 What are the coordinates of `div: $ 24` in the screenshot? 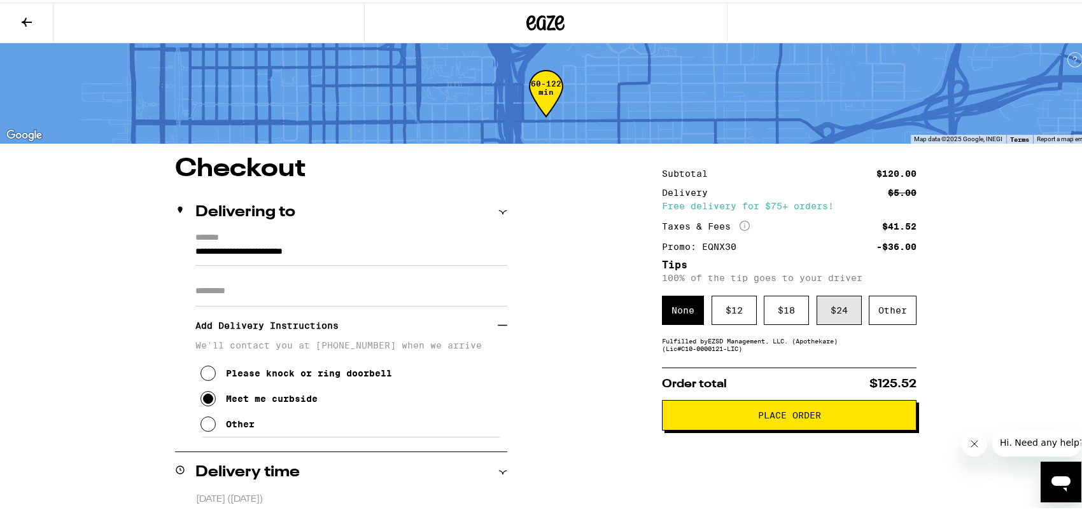 It's located at (839, 308).